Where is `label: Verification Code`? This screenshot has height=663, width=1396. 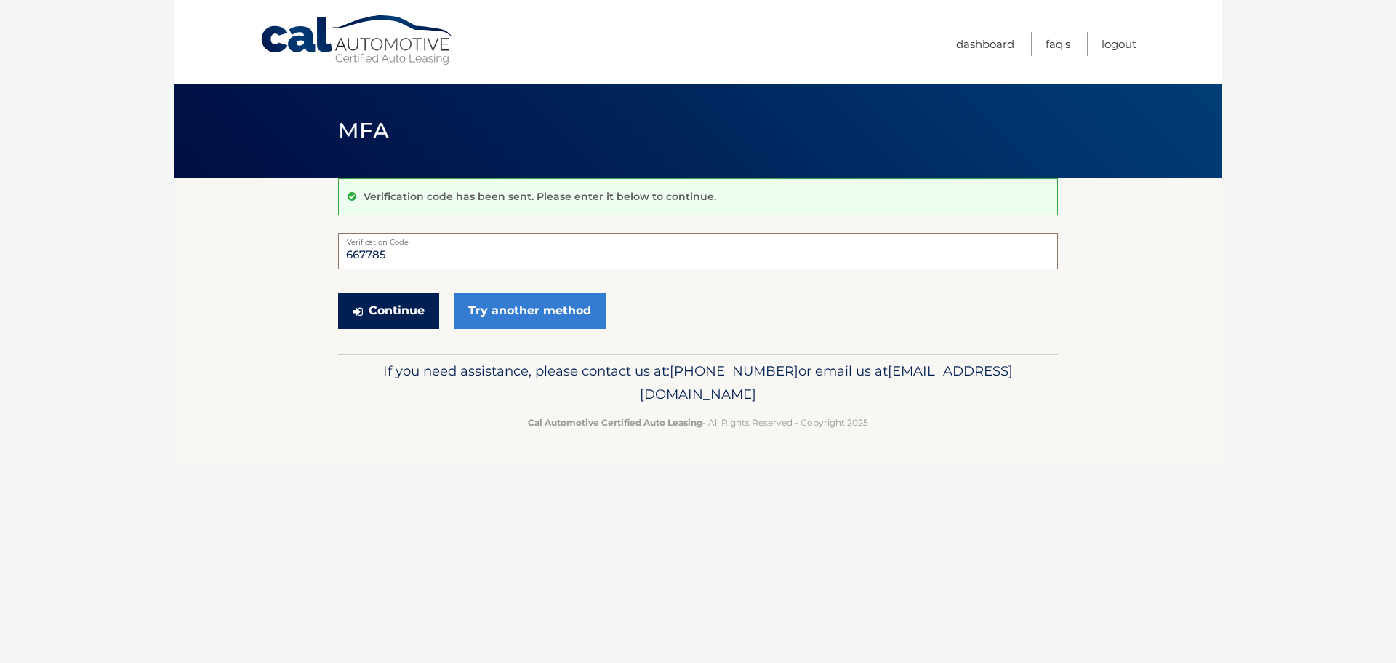 label: Verification Code is located at coordinates (698, 239).